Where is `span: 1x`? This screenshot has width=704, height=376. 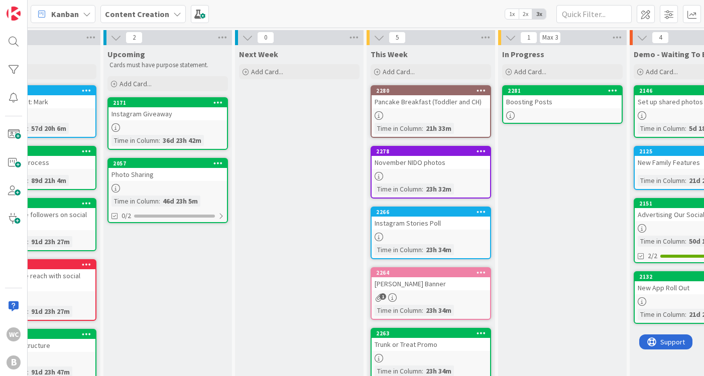 span: 1x is located at coordinates (511, 14).